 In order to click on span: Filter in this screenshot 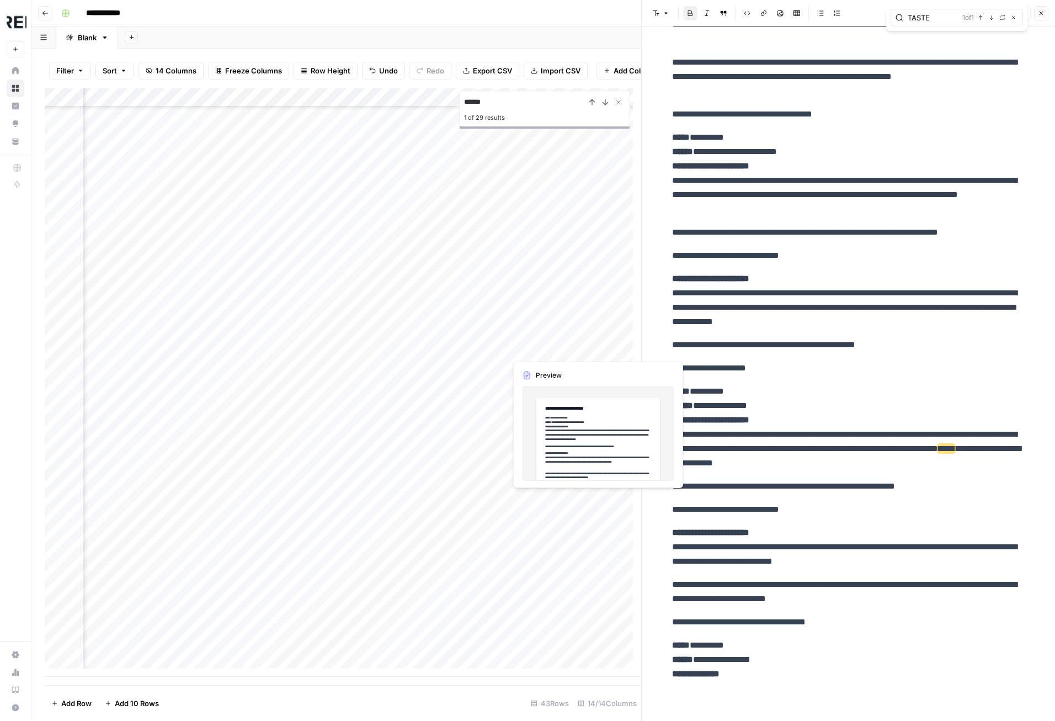, I will do `click(65, 71)`.